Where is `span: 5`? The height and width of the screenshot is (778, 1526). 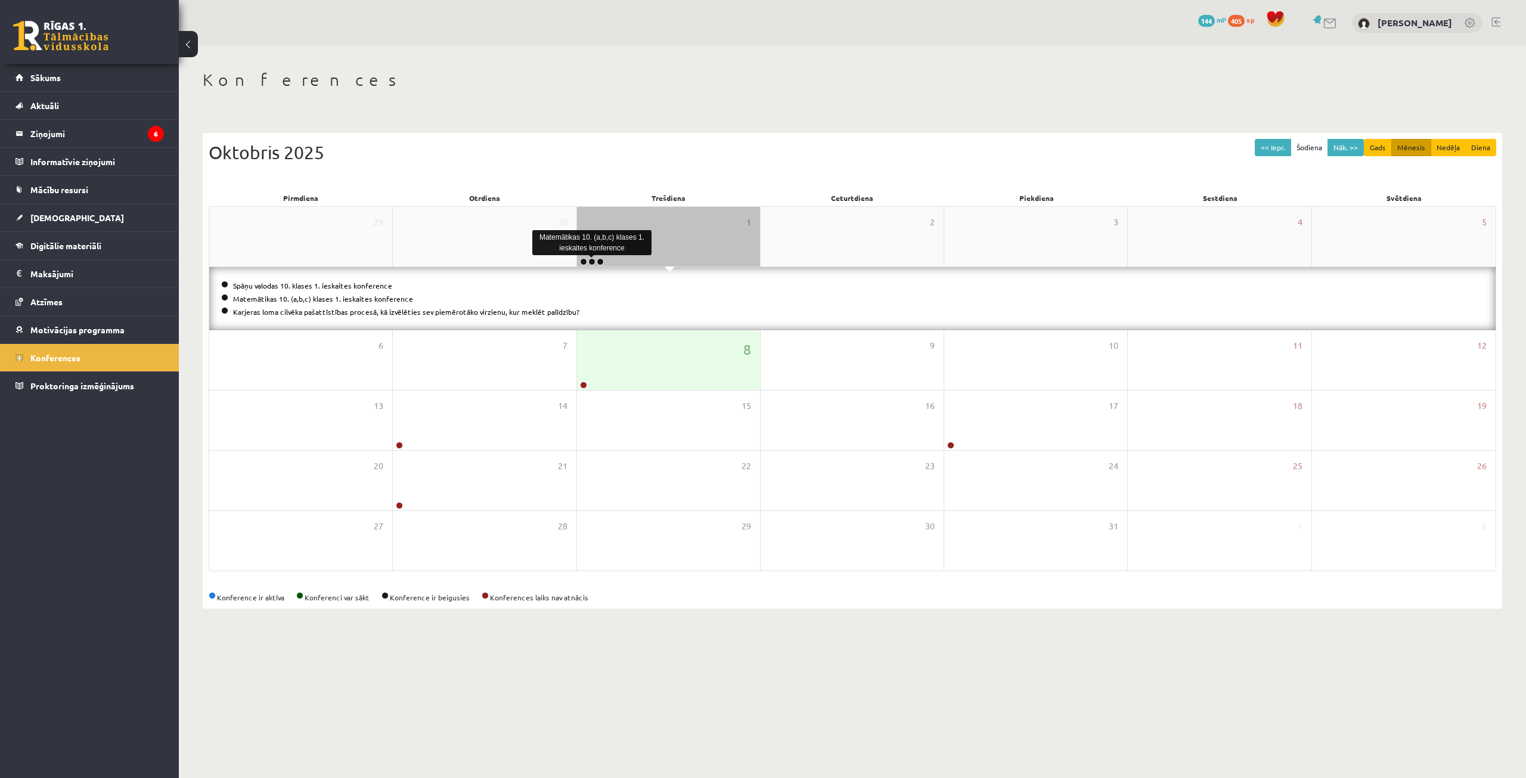
span: 5 is located at coordinates (1484, 222).